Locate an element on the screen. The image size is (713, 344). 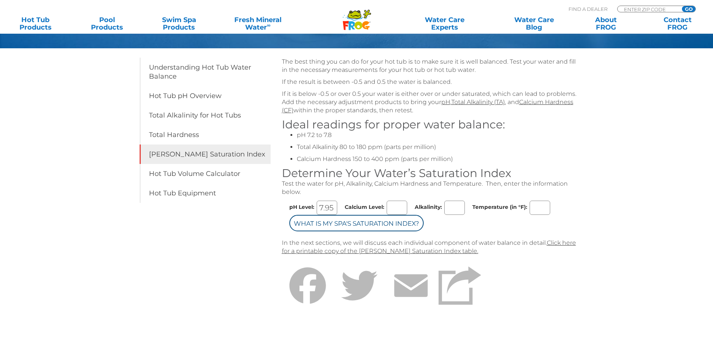
a: Total Alkalinity for Hot Tubs is located at coordinates (205, 115).